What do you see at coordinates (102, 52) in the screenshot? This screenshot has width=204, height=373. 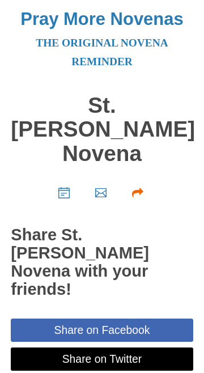 I see `a: The original novena reminder` at bounding box center [102, 52].